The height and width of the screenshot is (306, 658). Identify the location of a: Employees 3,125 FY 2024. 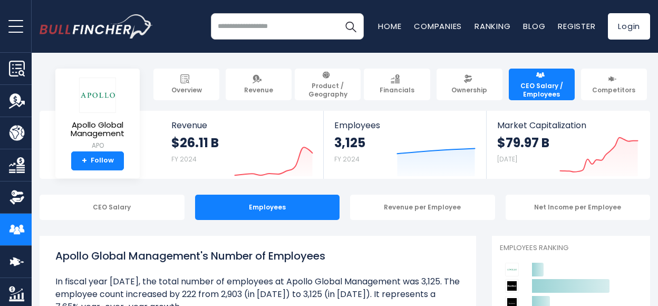
(404, 144).